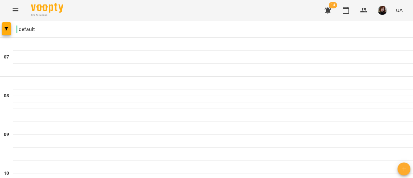 Image resolution: width=413 pixels, height=178 pixels. I want to click on button: UA, so click(399, 10).